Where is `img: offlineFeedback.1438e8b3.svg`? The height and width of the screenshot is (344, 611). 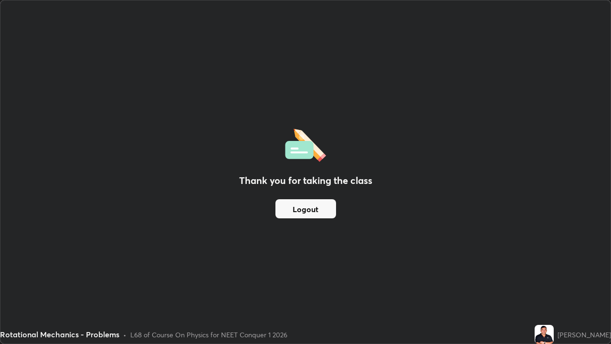 img: offlineFeedback.1438e8b3.svg is located at coordinates (305, 144).